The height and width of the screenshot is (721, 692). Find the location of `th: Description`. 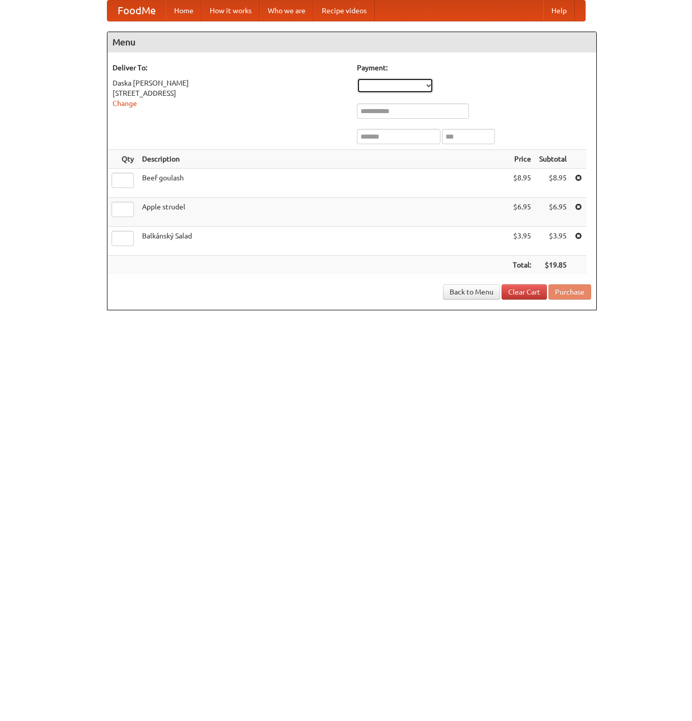

th: Description is located at coordinates (324, 159).